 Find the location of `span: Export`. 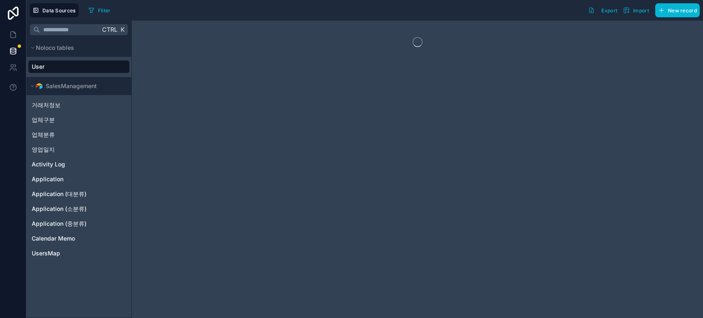

span: Export is located at coordinates (609, 10).